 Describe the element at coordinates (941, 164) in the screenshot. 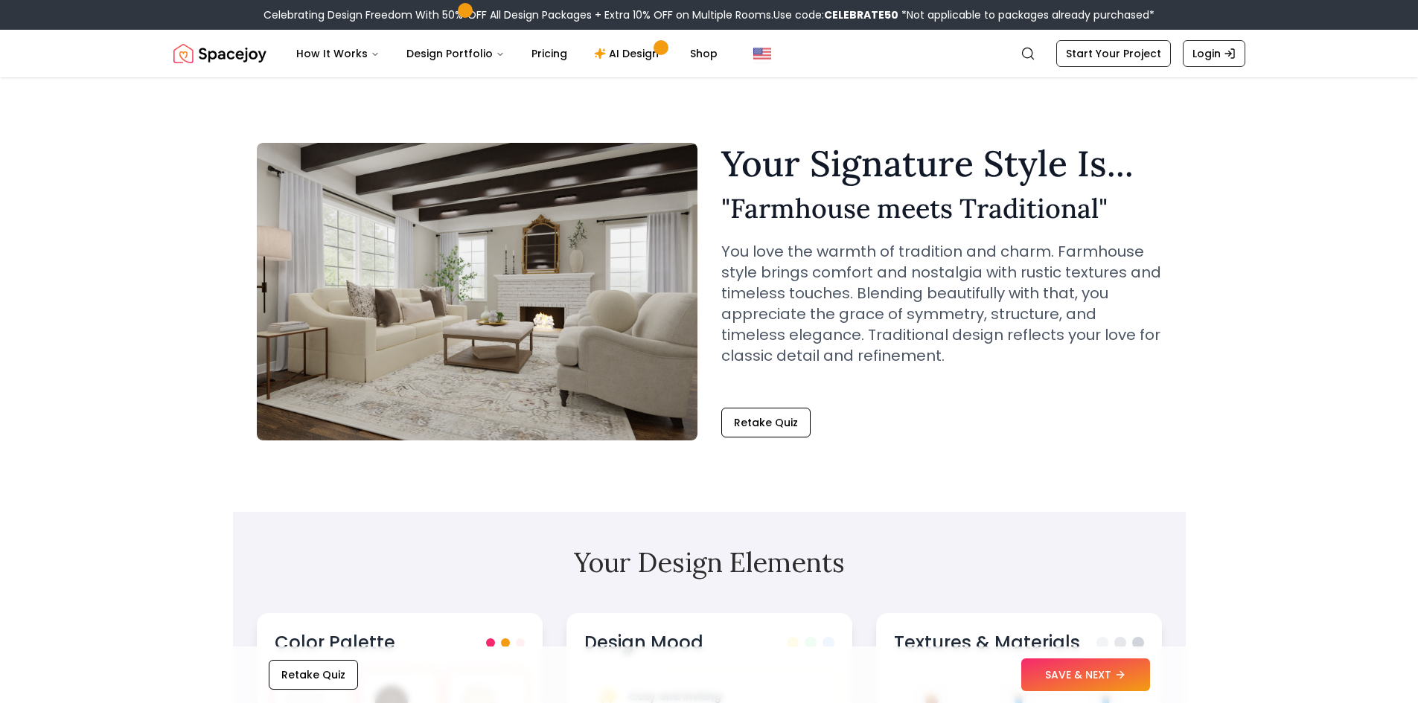

I see `h1: Your Signature Style Is...` at that location.